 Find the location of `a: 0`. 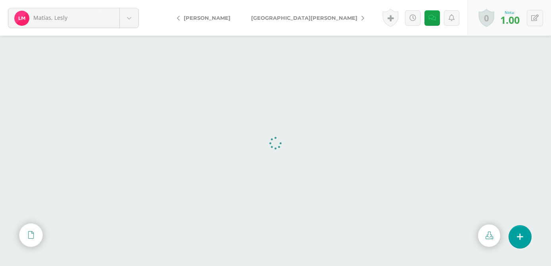

a: 0 is located at coordinates (486, 18).